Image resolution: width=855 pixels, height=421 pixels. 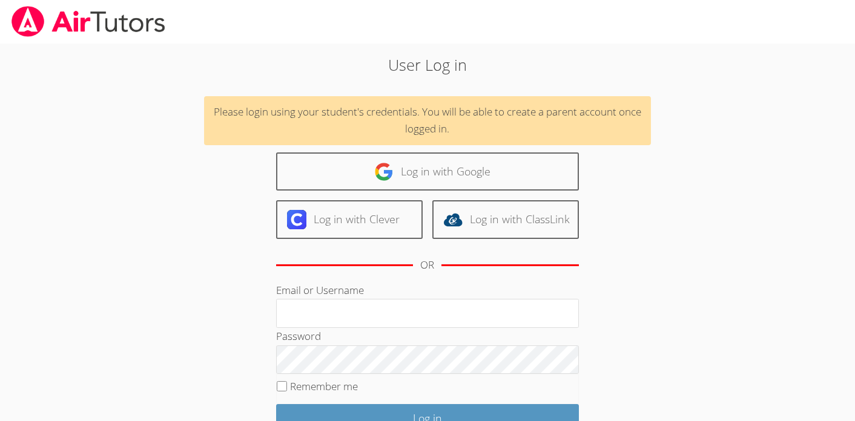 I want to click on a: Log in with ClassLink, so click(x=505, y=219).